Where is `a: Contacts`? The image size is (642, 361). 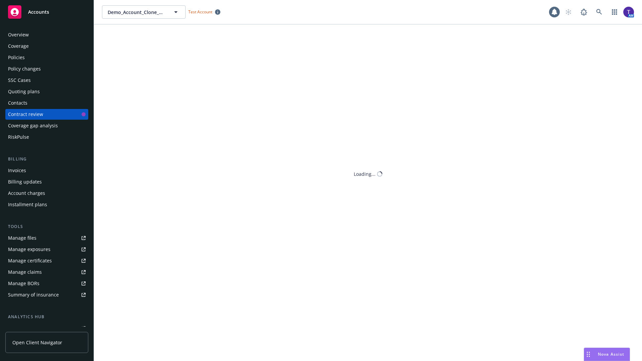 a: Contacts is located at coordinates (47, 103).